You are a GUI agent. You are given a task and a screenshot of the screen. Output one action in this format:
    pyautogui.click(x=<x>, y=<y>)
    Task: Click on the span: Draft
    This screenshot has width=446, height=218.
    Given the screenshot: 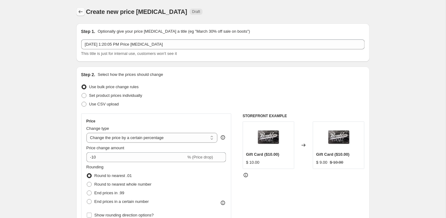 What is the action you would take?
    pyautogui.click(x=196, y=12)
    